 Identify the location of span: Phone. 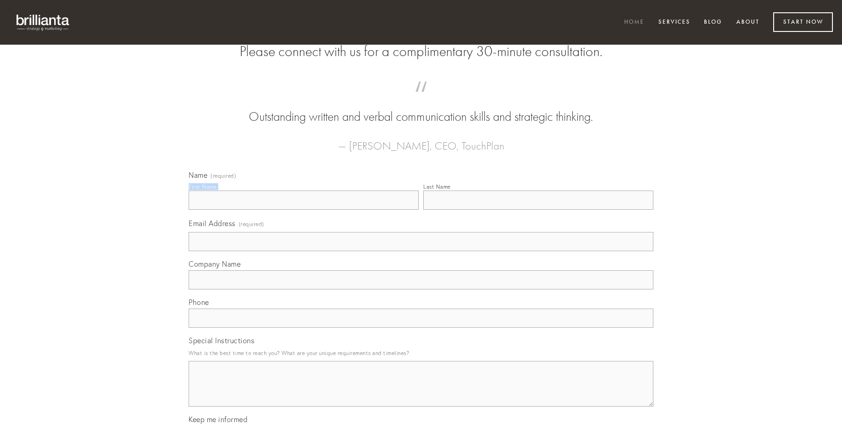
(199, 302).